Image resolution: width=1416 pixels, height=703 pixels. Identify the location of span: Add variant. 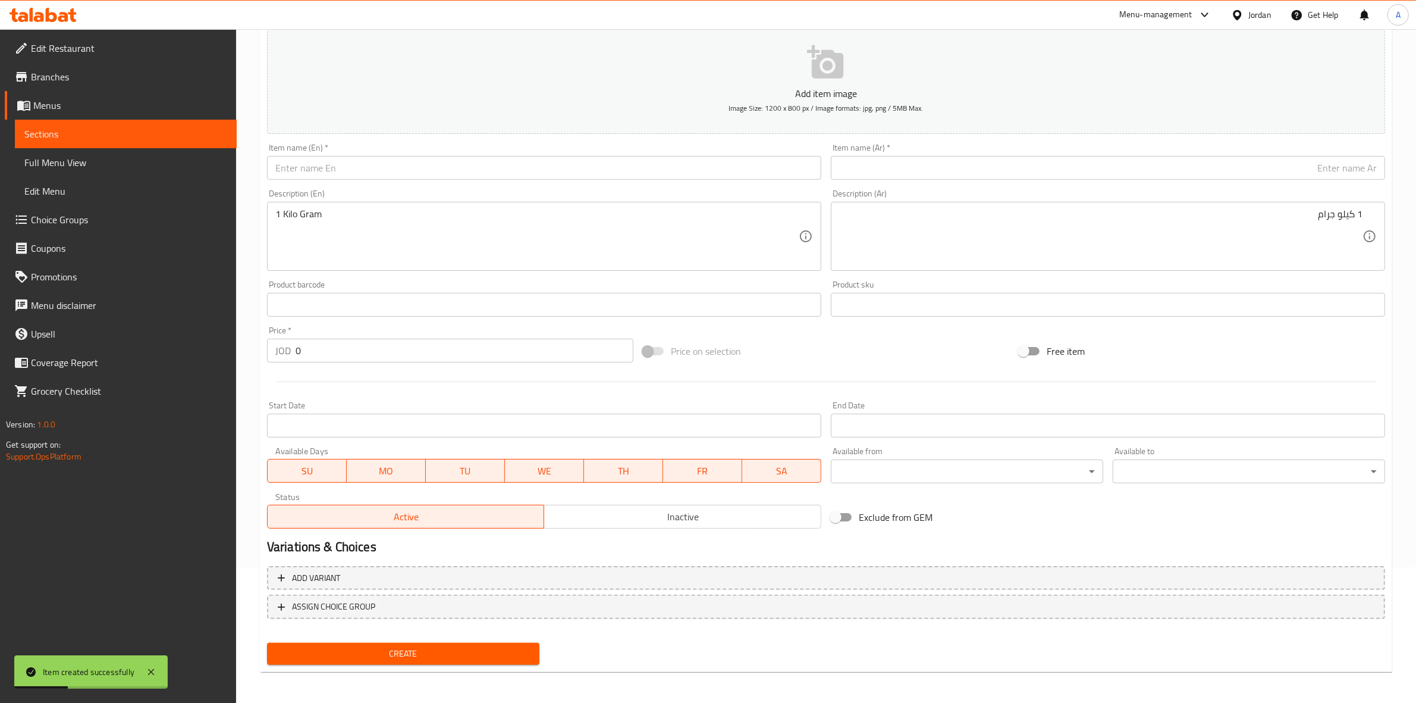
(316, 578).